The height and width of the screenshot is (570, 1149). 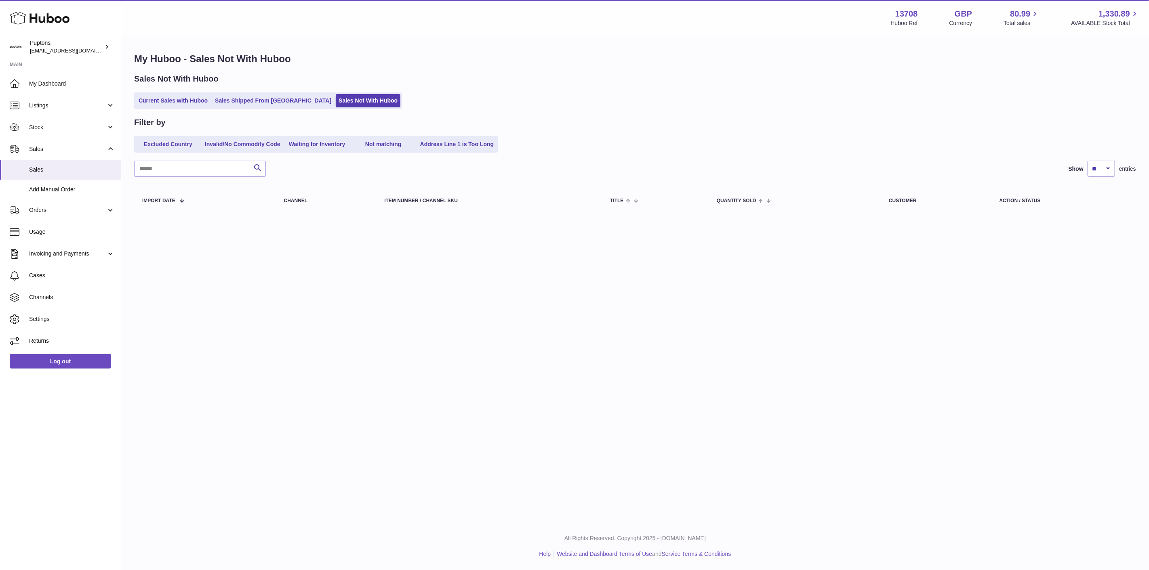 What do you see at coordinates (72, 232) in the screenshot?
I see `span: Usage` at bounding box center [72, 232].